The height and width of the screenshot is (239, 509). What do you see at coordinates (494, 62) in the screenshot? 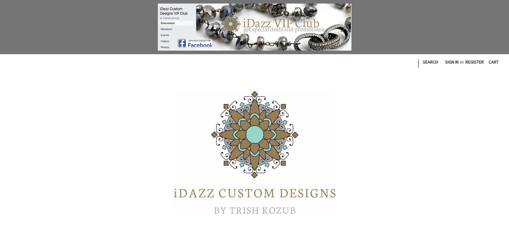
I see `span: Cart` at bounding box center [494, 62].